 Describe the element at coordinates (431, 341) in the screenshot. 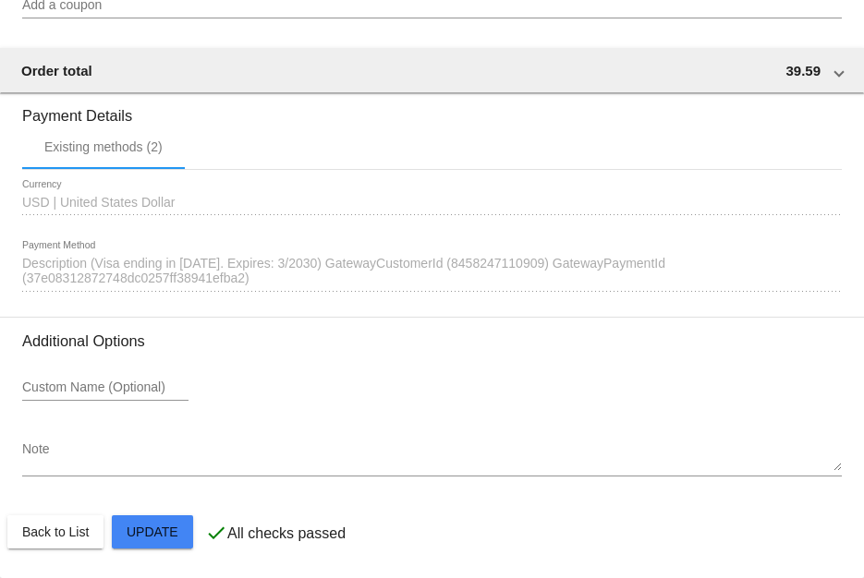

I see `h3: Additional Options` at that location.